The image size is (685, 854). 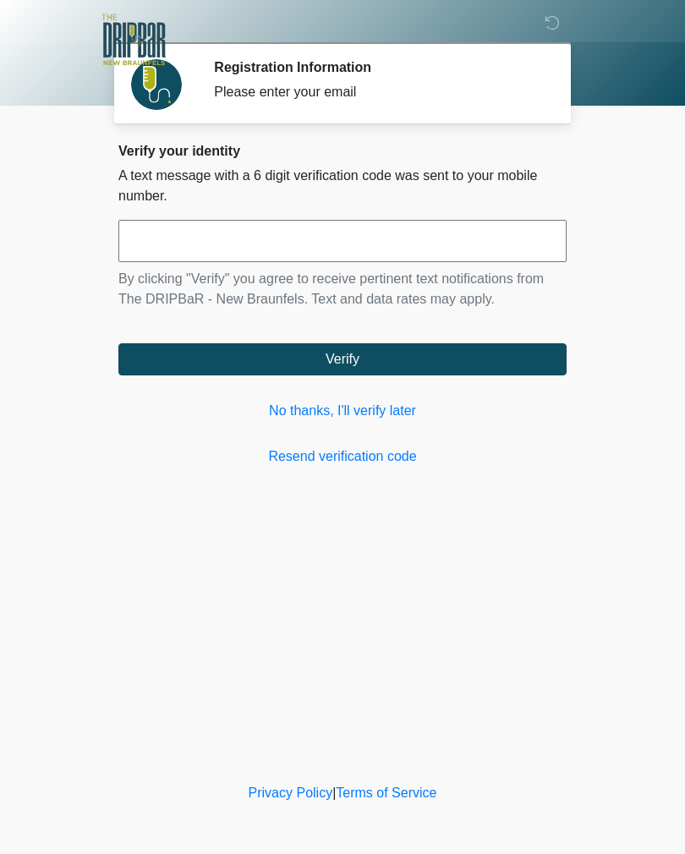 I want to click on img: Agent Avatar, so click(x=156, y=85).